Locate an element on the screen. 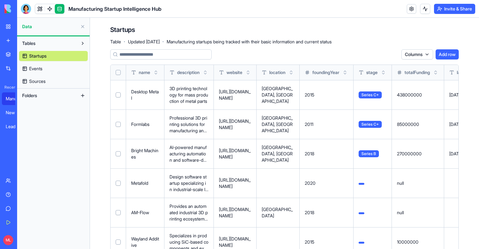 Image resolution: width=479 pixels, height=249 pixels. button: Folders is located at coordinates (48, 96).